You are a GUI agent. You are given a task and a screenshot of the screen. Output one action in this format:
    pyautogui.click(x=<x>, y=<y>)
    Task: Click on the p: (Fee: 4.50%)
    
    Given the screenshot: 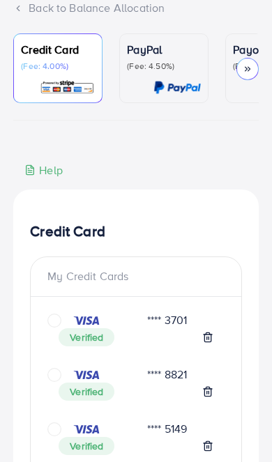 What is the action you would take?
    pyautogui.click(x=164, y=66)
    